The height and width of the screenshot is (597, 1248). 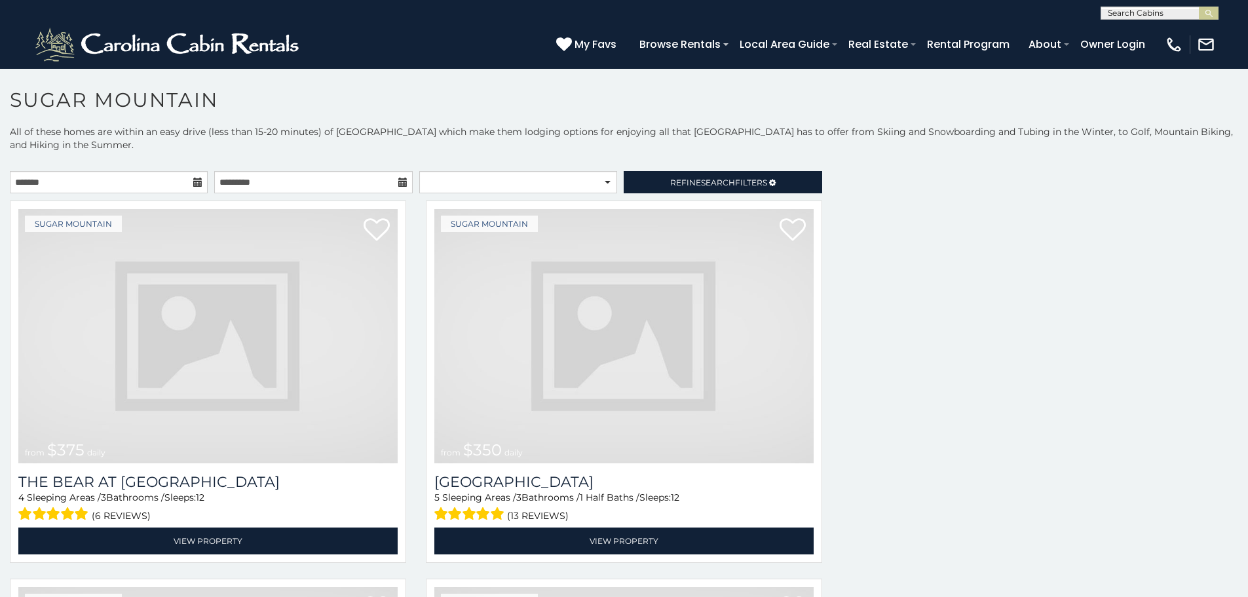 What do you see at coordinates (437, 497) in the screenshot?
I see `span: 5` at bounding box center [437, 497].